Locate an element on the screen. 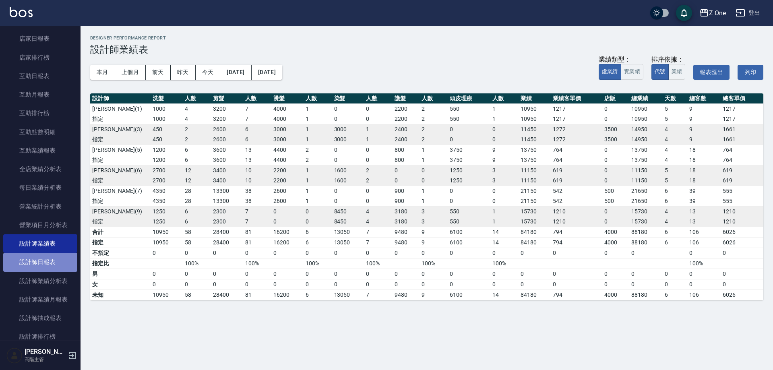  button: 業績 is located at coordinates (677, 72).